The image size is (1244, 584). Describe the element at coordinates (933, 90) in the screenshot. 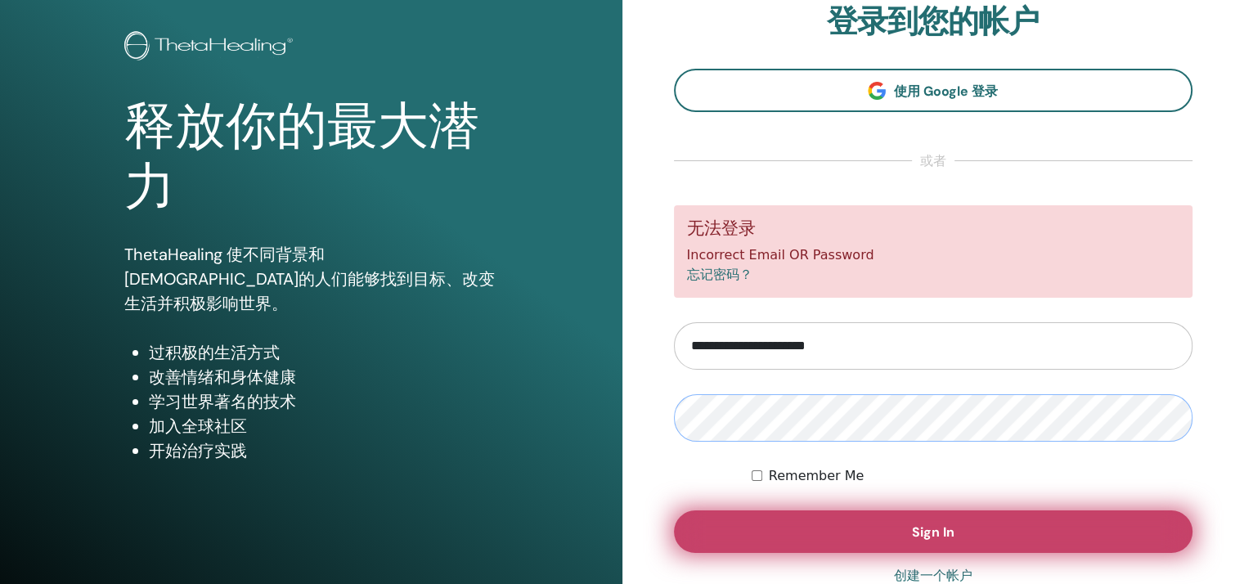

I see `a: 使用 Google 登录` at that location.